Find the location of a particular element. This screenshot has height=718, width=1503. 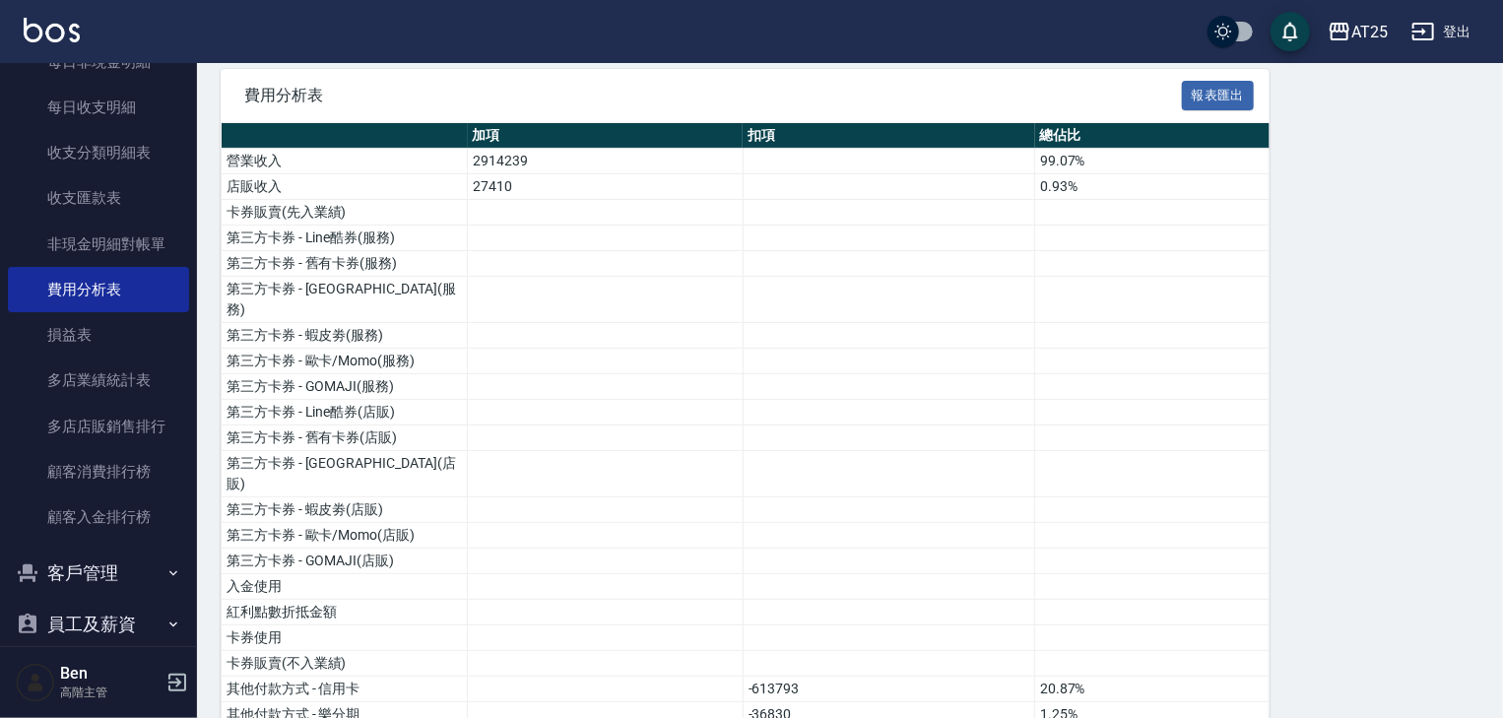

td: 第三方卡券 - 歐卡/Momo(服務) is located at coordinates (345, 361).